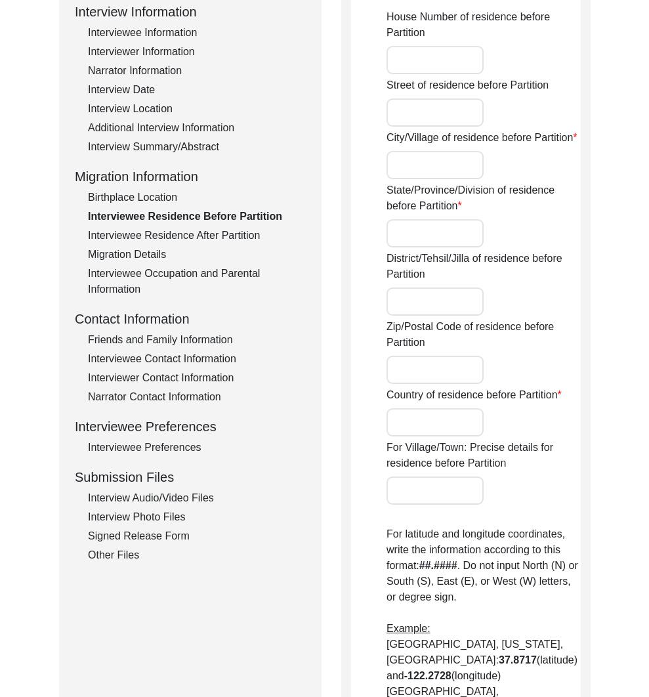 This screenshot has width=649, height=697. What do you see at coordinates (197, 340) in the screenshot?
I see `div: Friends and Family Information` at bounding box center [197, 340].